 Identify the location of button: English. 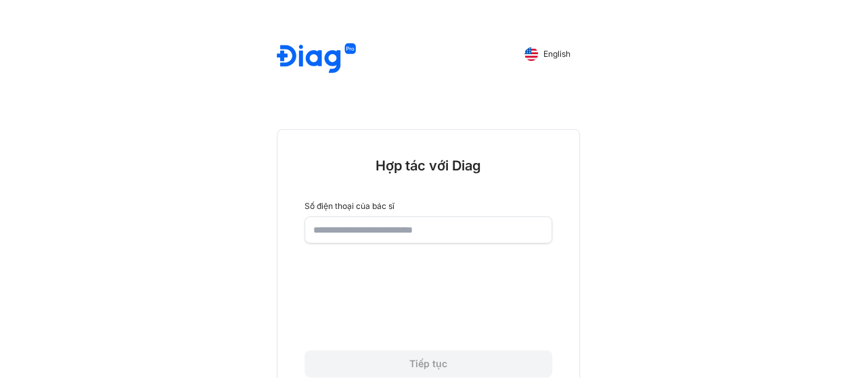
(547, 54).